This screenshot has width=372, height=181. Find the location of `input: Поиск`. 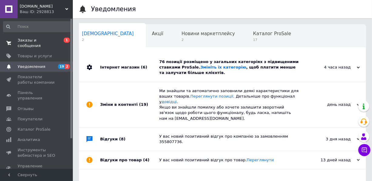

input: Поиск is located at coordinates (37, 27).